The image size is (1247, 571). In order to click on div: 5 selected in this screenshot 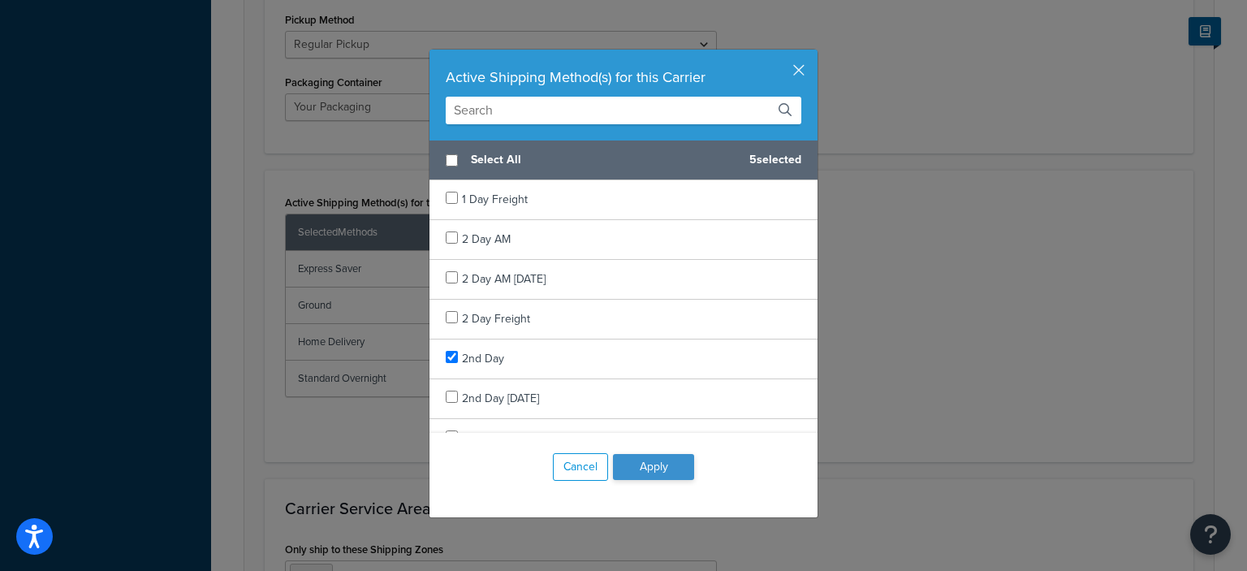, I will do `click(624, 160)`.